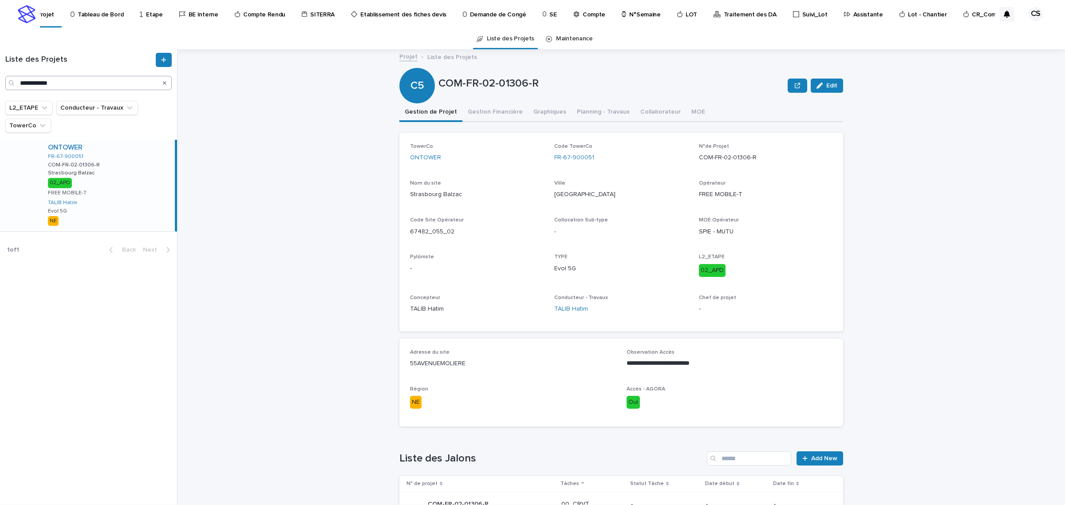 The image size is (1065, 505). What do you see at coordinates (29, 108) in the screenshot?
I see `button: L2_ETAPE` at bounding box center [29, 108].